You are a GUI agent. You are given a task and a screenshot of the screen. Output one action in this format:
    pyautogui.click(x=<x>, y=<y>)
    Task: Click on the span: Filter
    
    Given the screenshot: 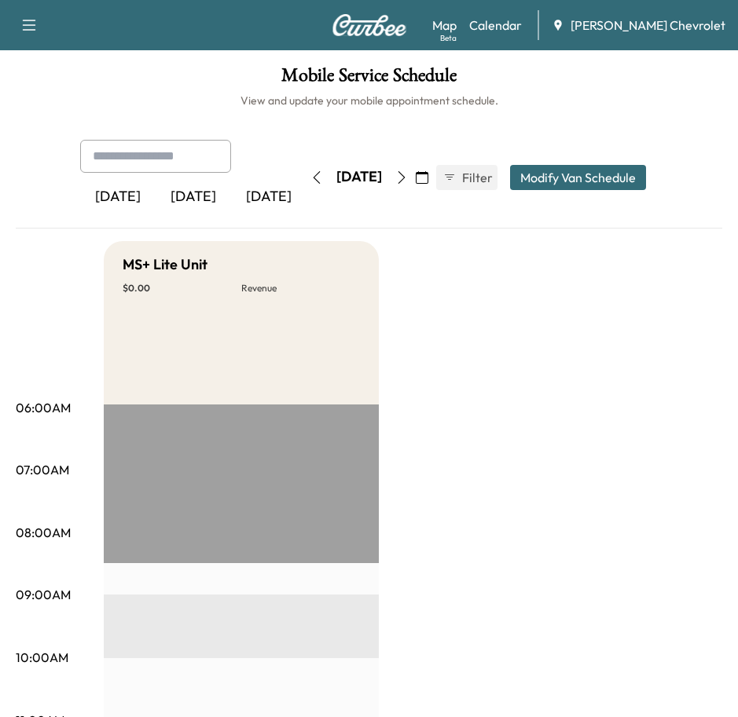 What is the action you would take?
    pyautogui.click(x=476, y=178)
    